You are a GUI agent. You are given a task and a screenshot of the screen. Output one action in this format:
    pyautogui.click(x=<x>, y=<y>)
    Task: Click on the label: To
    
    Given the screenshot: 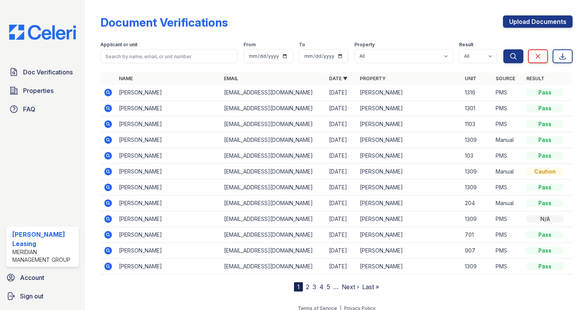 What is the action you would take?
    pyautogui.click(x=302, y=45)
    